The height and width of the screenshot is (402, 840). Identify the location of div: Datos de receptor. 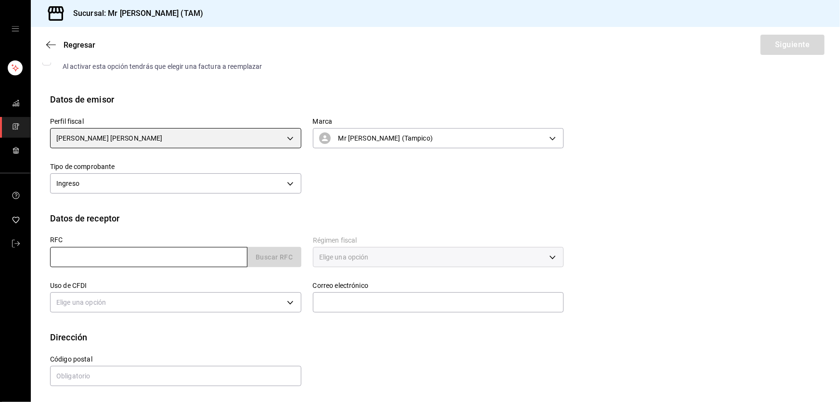
(85, 218).